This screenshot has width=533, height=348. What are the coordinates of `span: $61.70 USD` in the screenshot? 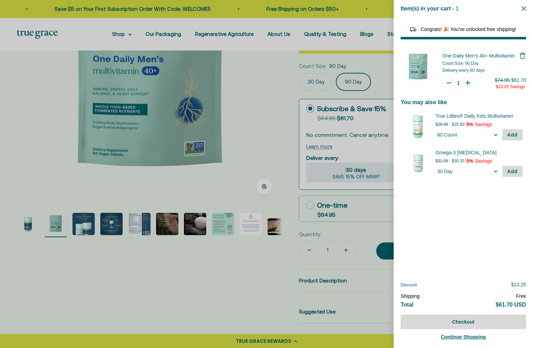 It's located at (511, 305).